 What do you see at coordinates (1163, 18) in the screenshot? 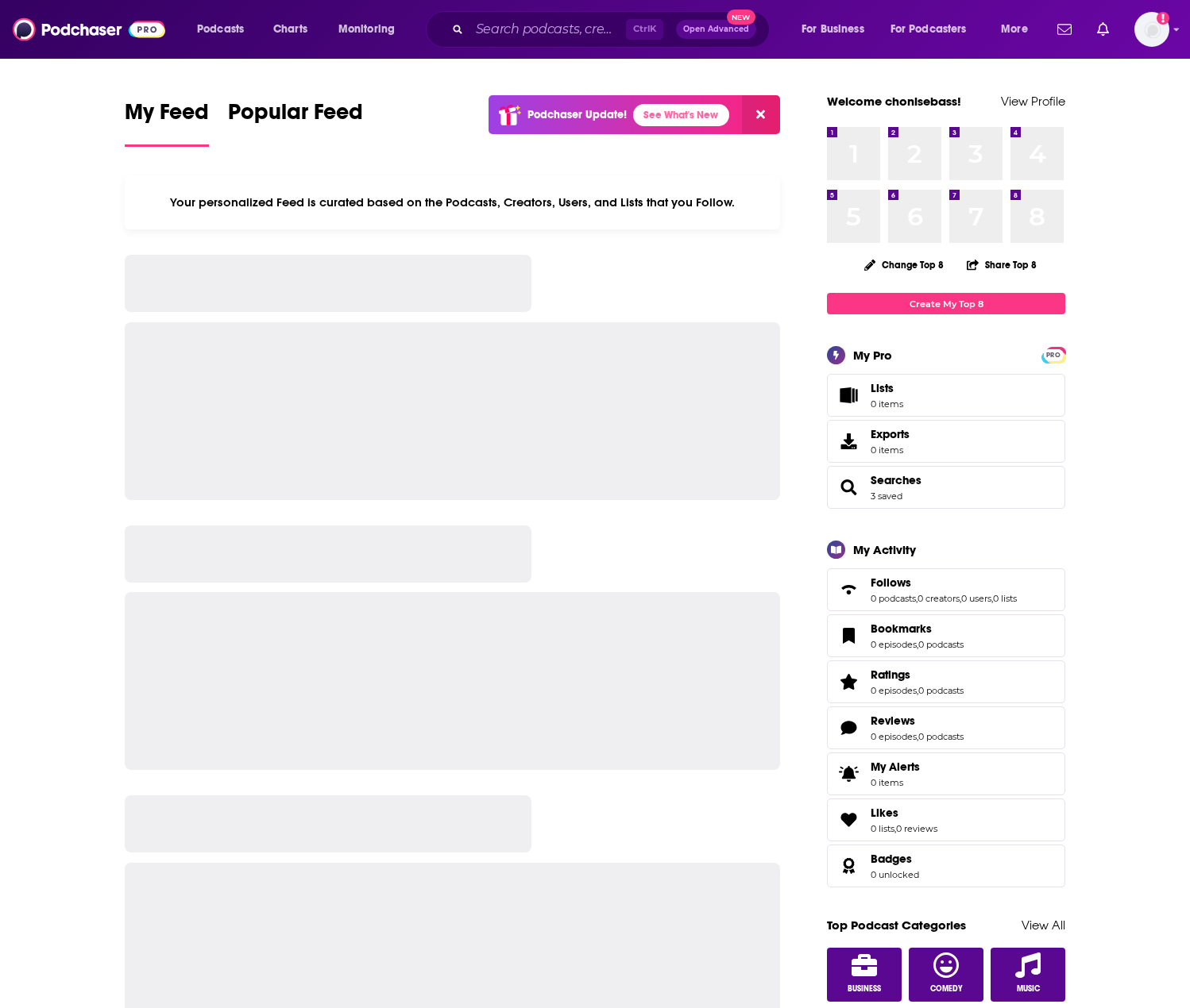
I see `svg: Add a profile image` at bounding box center [1163, 18].